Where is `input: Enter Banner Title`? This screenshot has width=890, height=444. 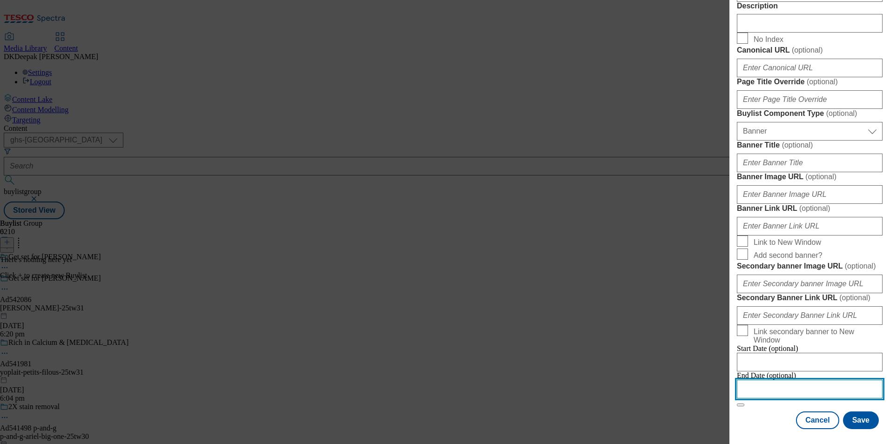 input: Enter Banner Title is located at coordinates (810, 163).